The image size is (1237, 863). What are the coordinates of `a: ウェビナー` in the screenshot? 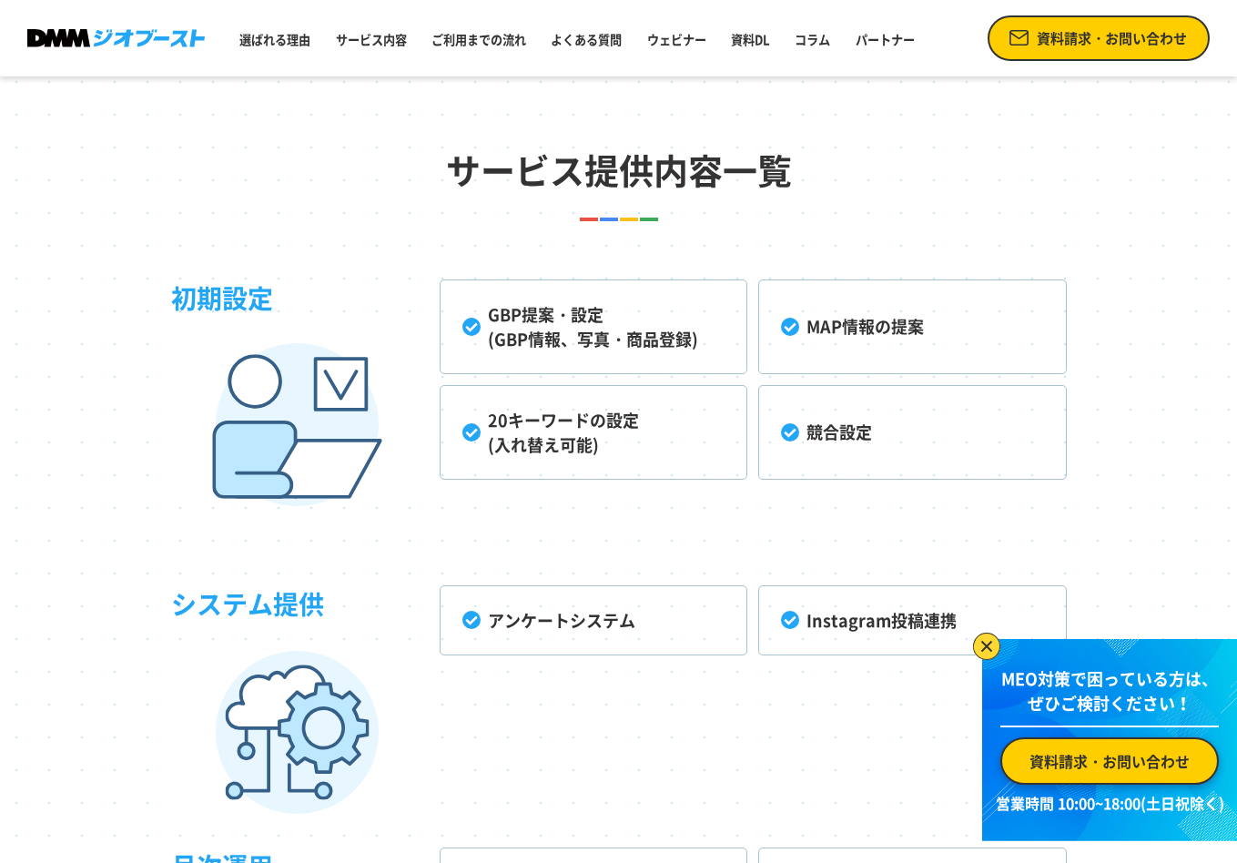 It's located at (677, 39).